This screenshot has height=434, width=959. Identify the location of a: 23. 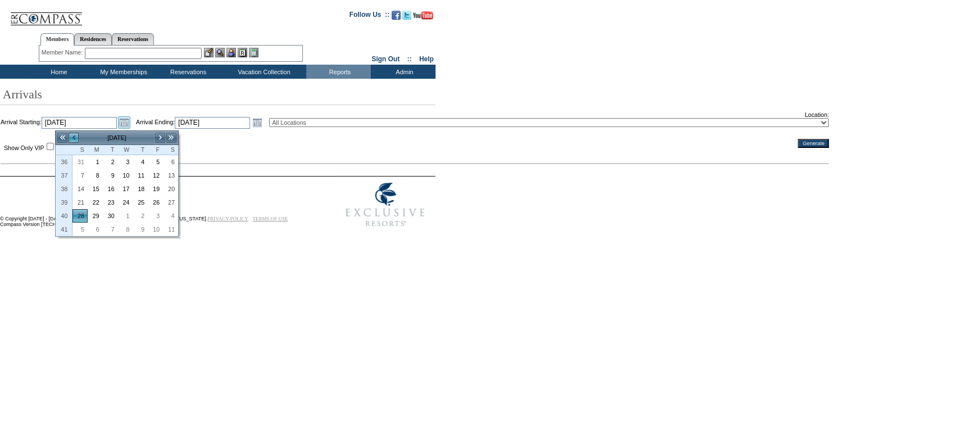
(110, 202).